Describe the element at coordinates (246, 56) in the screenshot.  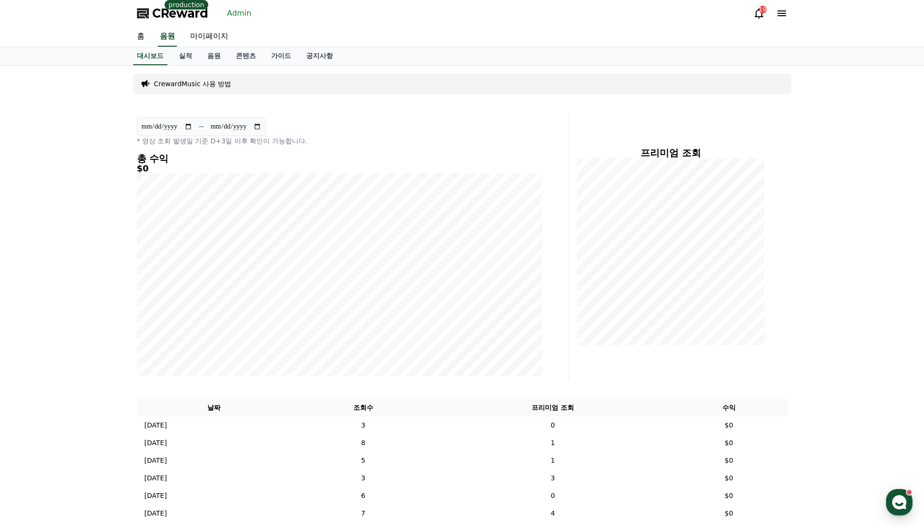
I see `a: 콘텐츠` at that location.